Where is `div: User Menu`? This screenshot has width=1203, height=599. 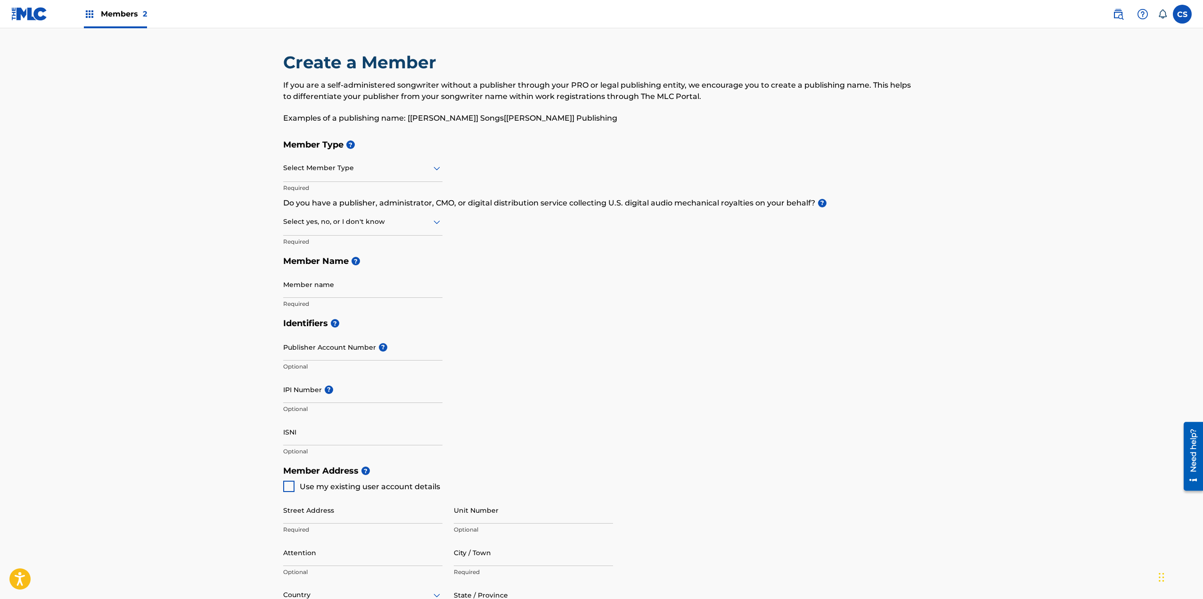
div: User Menu is located at coordinates (1182, 14).